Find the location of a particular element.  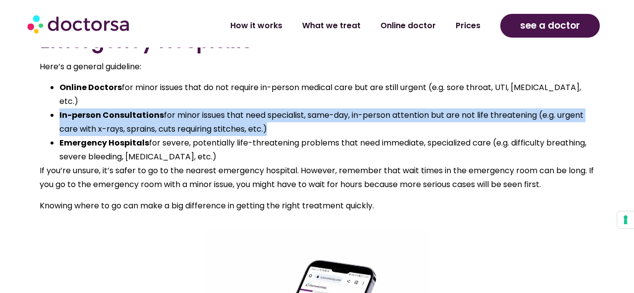

h2: Online Doctor Vs. In-person Consultation Vs. Emergency Hospitals is located at coordinates (317, 29).